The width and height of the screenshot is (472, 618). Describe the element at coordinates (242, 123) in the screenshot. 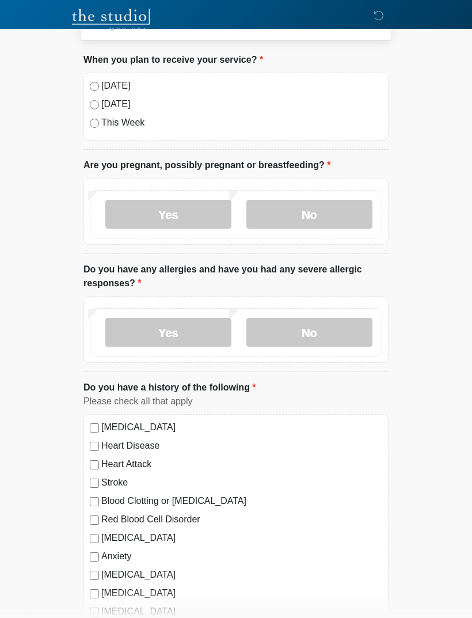

I see `label: This Week` at that location.